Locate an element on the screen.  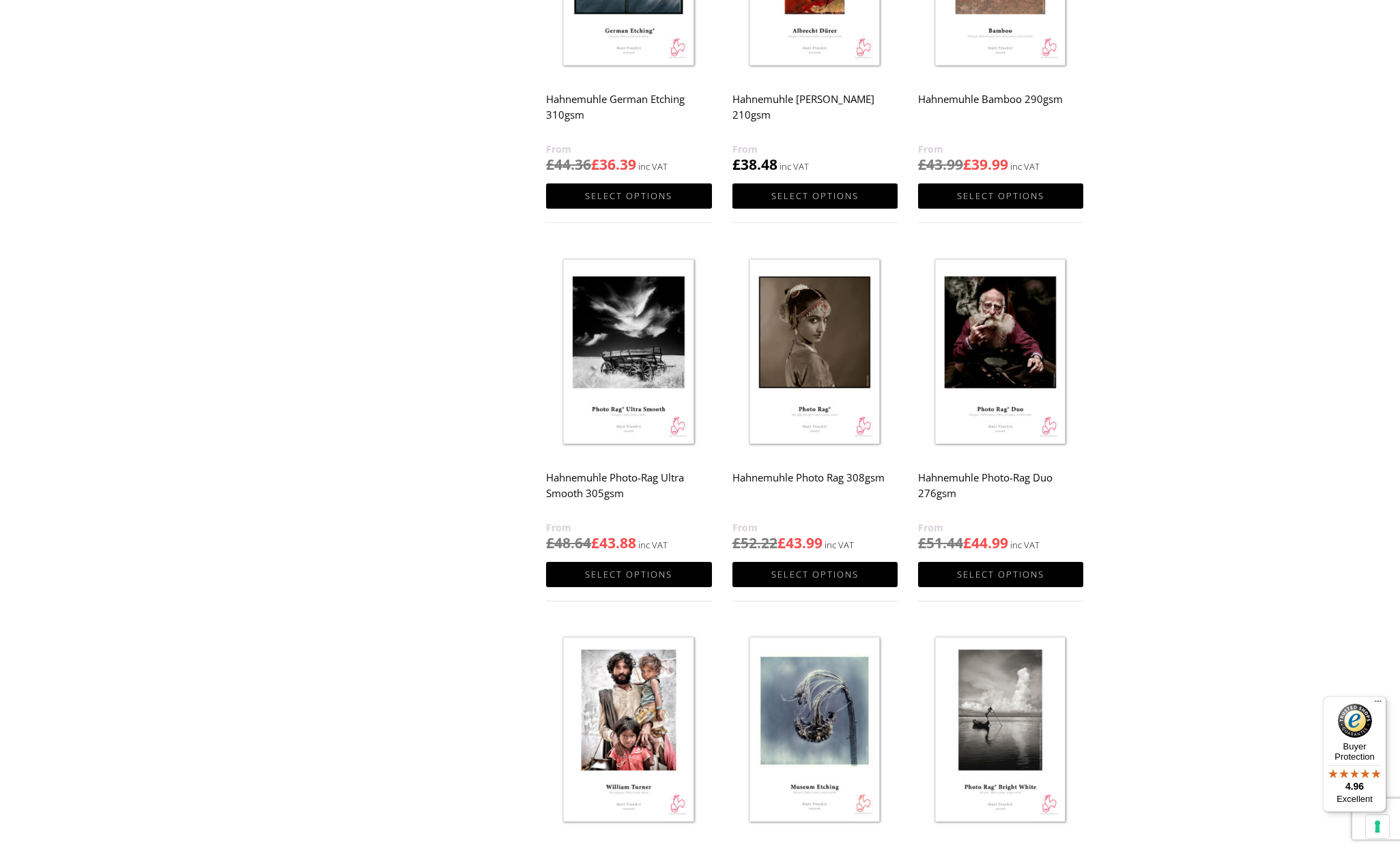
a: Select options for “Hahnemuhle German Etching 310gsm” is located at coordinates (628, 196).